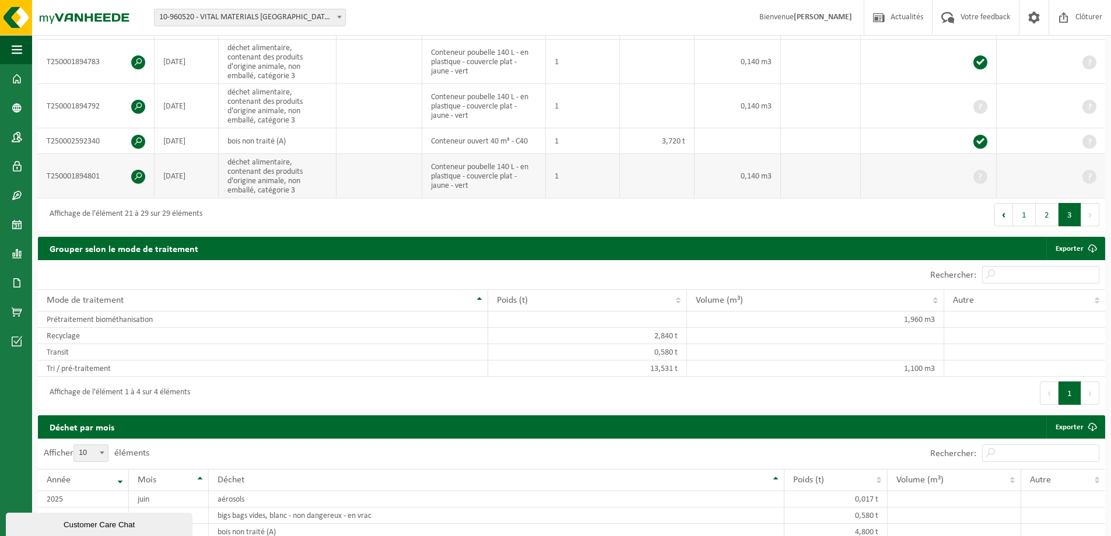 This screenshot has height=536, width=1111. What do you see at coordinates (85, 300) in the screenshot?
I see `span: Mode de traitement` at bounding box center [85, 300].